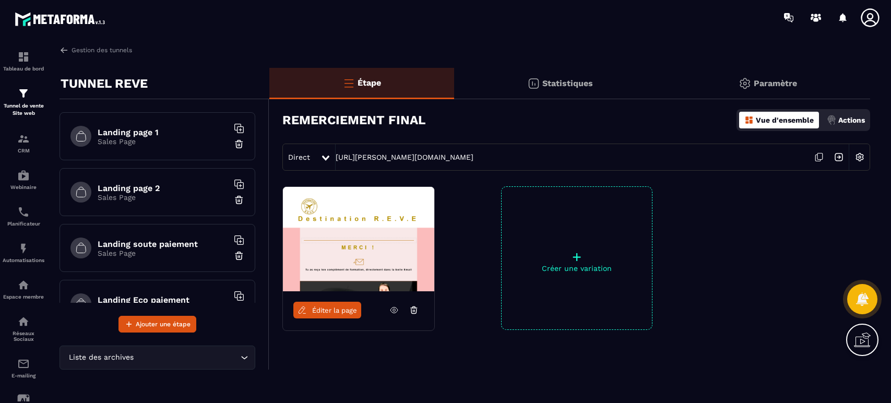 The image size is (891, 403). I want to click on a: social-networksocial-networkRéseaux Sociaux, so click(23, 328).